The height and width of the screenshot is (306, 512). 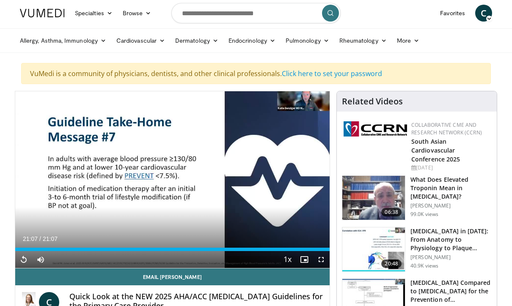 What do you see at coordinates (140, 41) in the screenshot?
I see `a: Cardiovascular` at bounding box center [140, 41].